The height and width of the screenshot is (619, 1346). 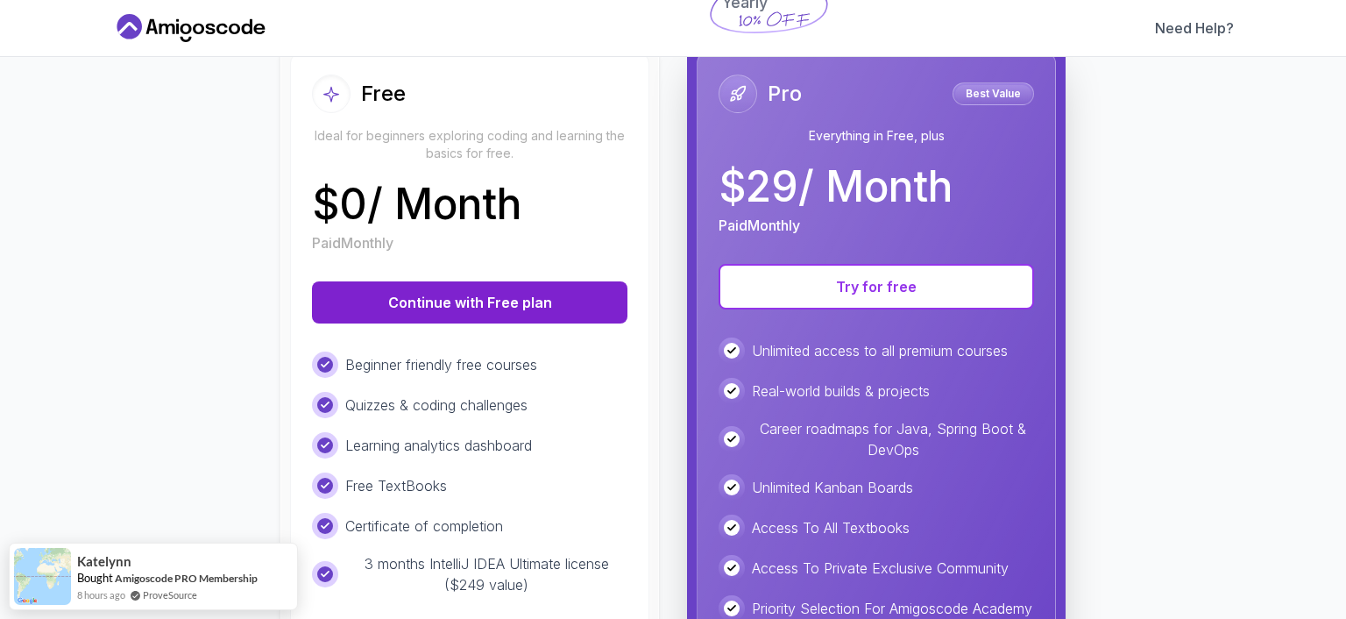 What do you see at coordinates (470, 145) in the screenshot?
I see `p: Ideal for beginners exploring coding and learning the basics for free.` at bounding box center [470, 145].